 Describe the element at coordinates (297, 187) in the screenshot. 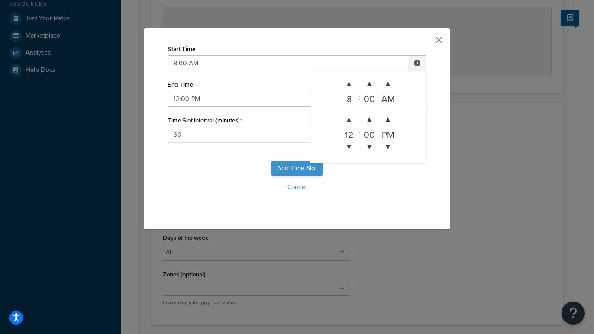

I see `button: Cancel` at that location.